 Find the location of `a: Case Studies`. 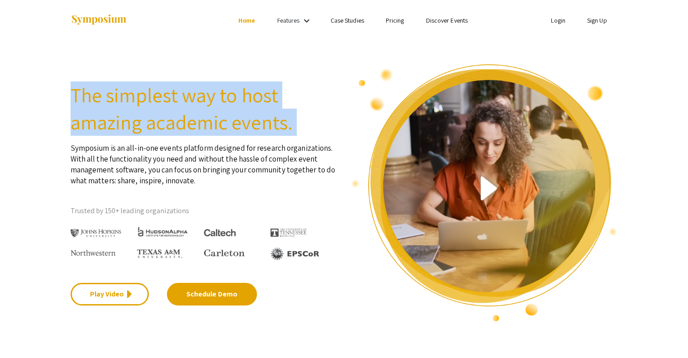

a: Case Studies is located at coordinates (347, 20).